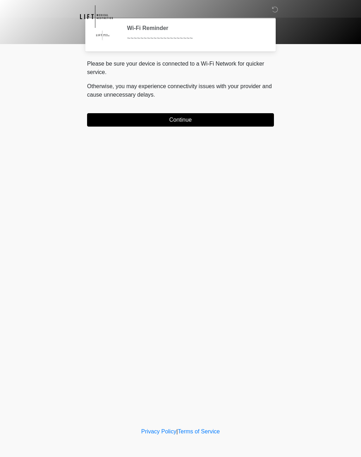  Describe the element at coordinates (96, 17) in the screenshot. I see `img: Lift Medical Aesthetics Logo` at that location.